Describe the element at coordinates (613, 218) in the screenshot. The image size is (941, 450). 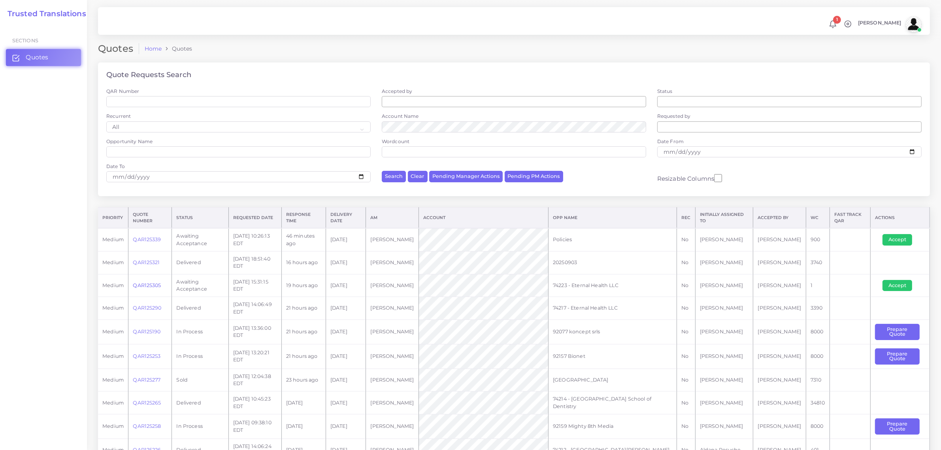
I see `th: Opp Name` at that location.